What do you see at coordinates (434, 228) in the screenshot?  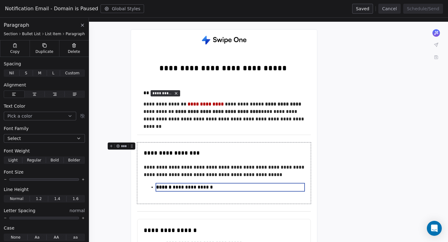 I see `div: Open Intercom Messenger` at bounding box center [434, 228].